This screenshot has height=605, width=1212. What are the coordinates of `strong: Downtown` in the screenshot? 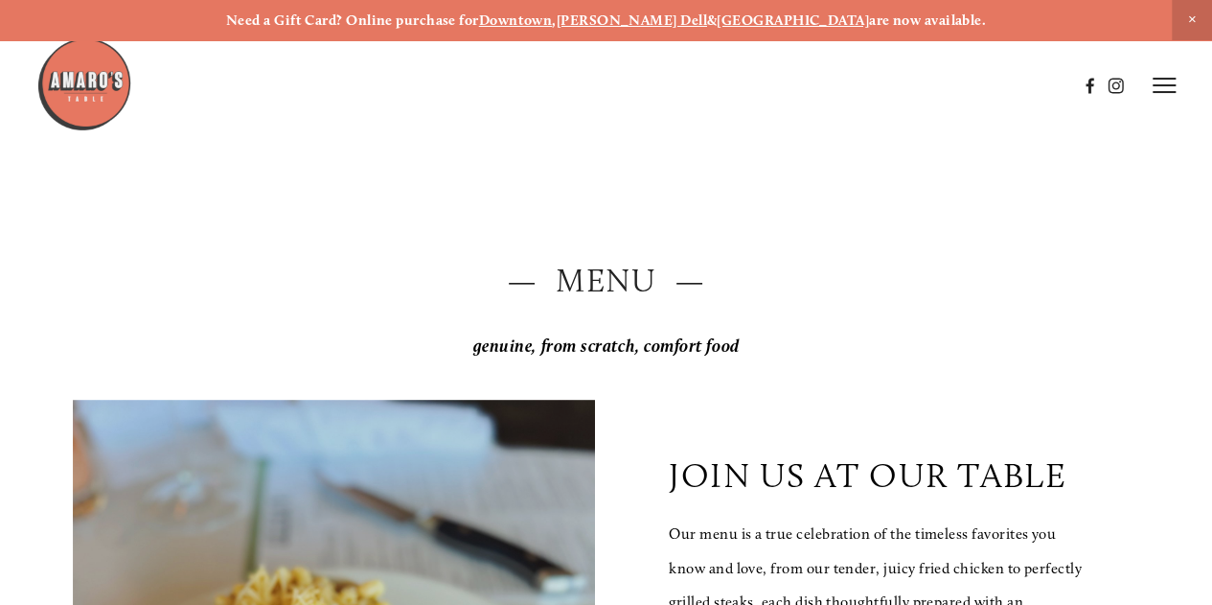 It's located at (516, 20).